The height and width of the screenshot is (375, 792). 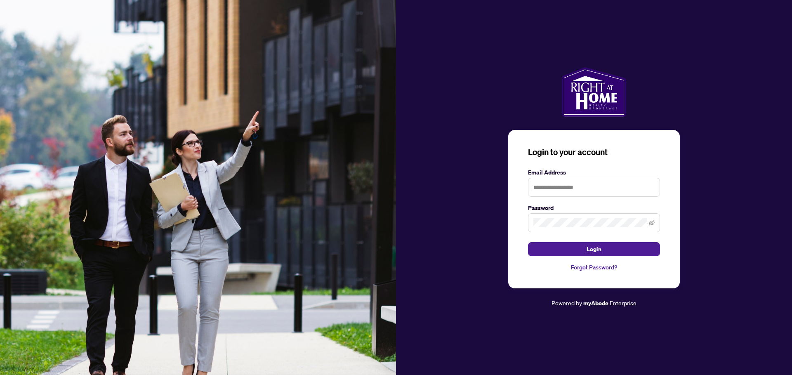 What do you see at coordinates (594, 249) in the screenshot?
I see `button: Login` at bounding box center [594, 249].